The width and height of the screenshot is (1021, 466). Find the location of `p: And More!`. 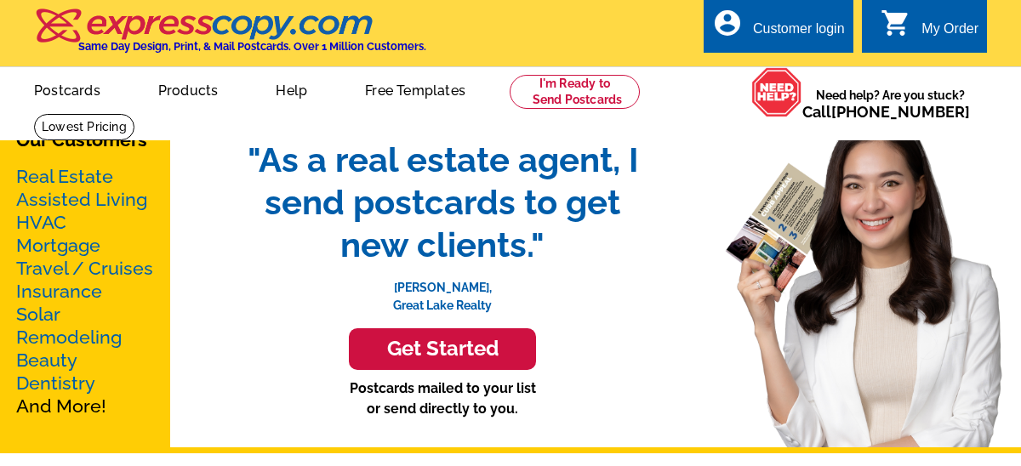

p: And More! is located at coordinates (85, 291).